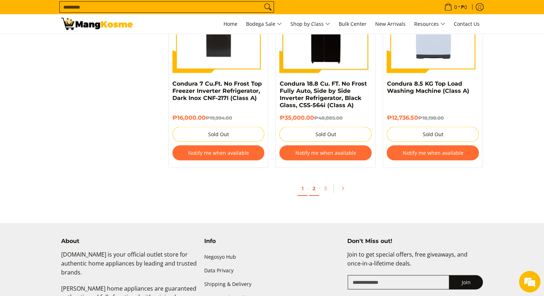 Image resolution: width=544 pixels, height=296 pixels. What do you see at coordinates (430, 24) in the screenshot?
I see `a: Resources` at bounding box center [430, 24].